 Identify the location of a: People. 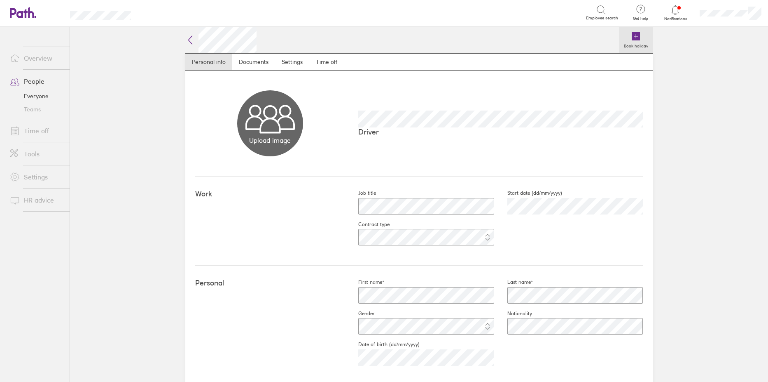
(36, 81).